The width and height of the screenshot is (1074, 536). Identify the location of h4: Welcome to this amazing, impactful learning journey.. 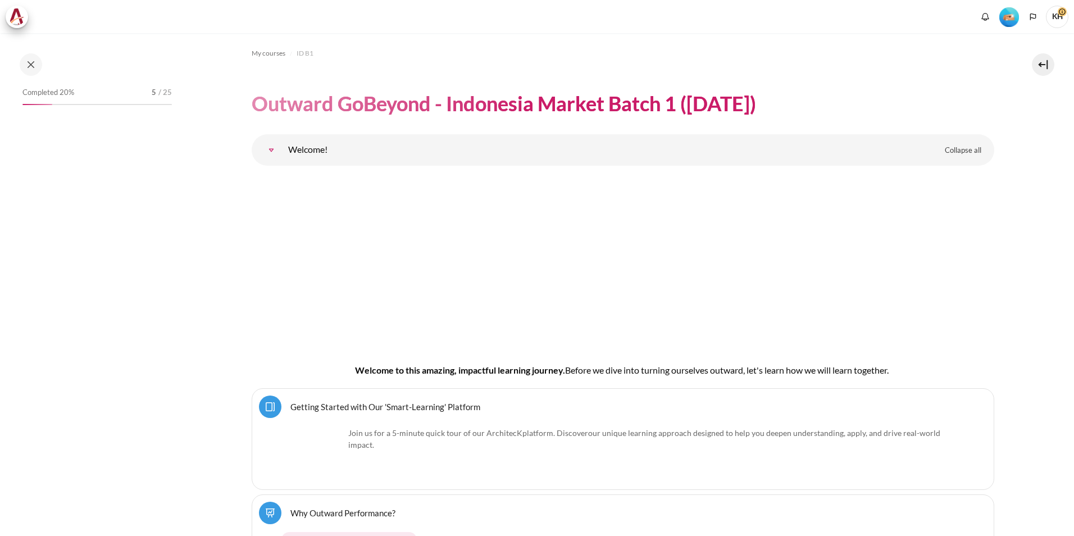
(623, 370).